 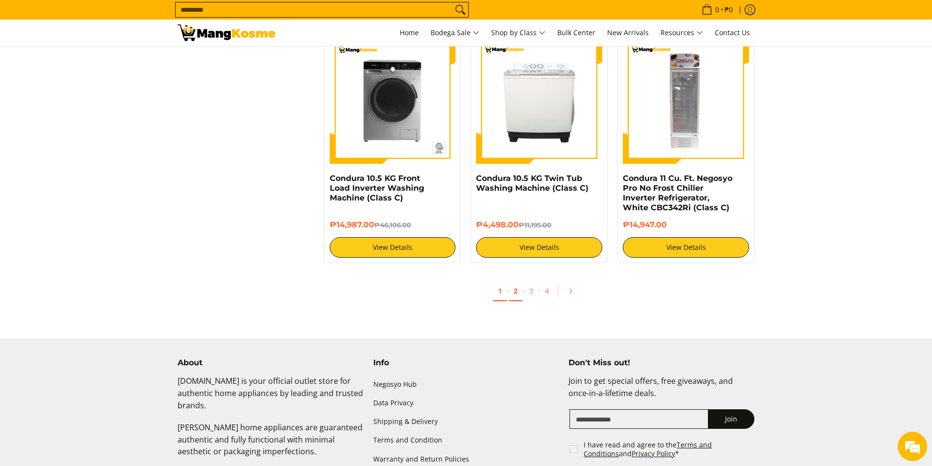 What do you see at coordinates (535, 225) in the screenshot?
I see `del: ₱11,195.00` at bounding box center [535, 225].